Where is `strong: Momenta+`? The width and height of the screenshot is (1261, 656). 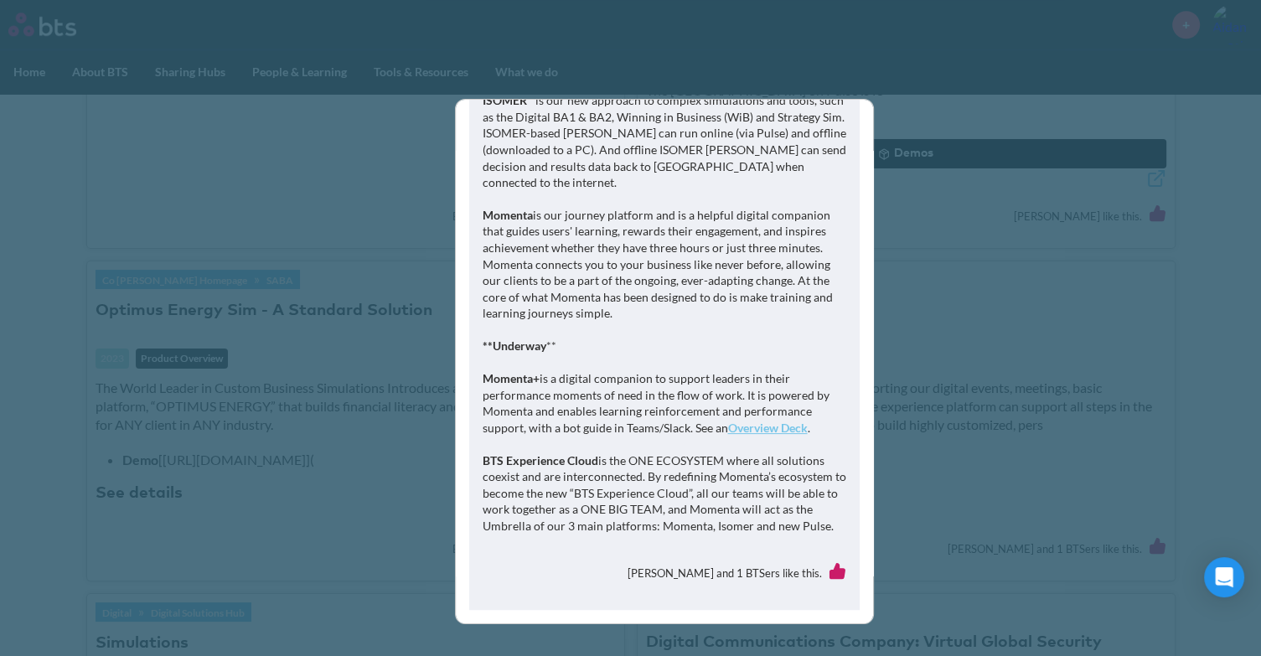 strong: Momenta+ is located at coordinates (511, 378).